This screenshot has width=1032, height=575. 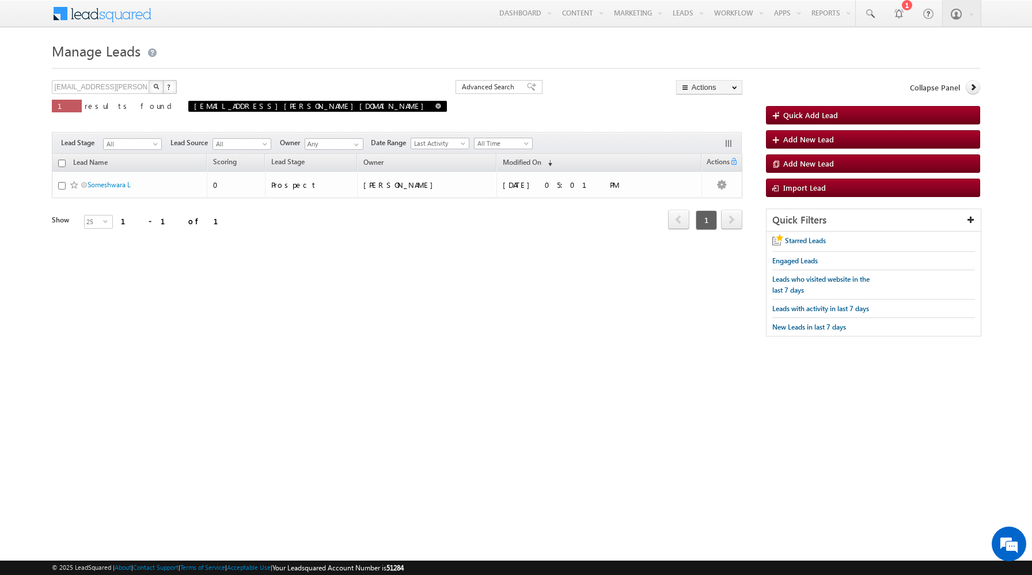 I want to click on span: results found, so click(x=130, y=105).